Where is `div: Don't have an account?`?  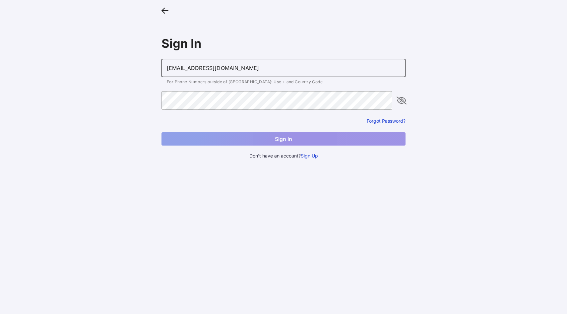 div: Don't have an account? is located at coordinates (283, 156).